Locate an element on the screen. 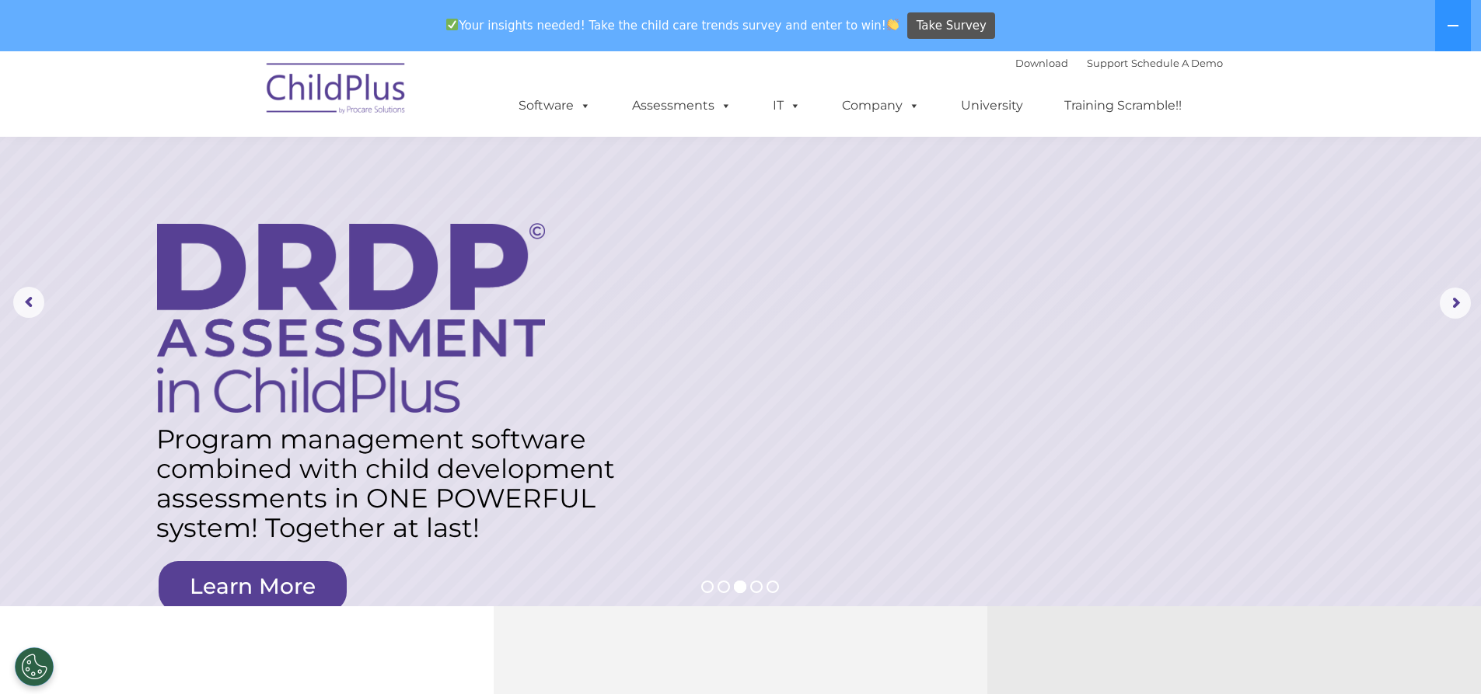 The image size is (1481, 694). a: University is located at coordinates (992, 106).